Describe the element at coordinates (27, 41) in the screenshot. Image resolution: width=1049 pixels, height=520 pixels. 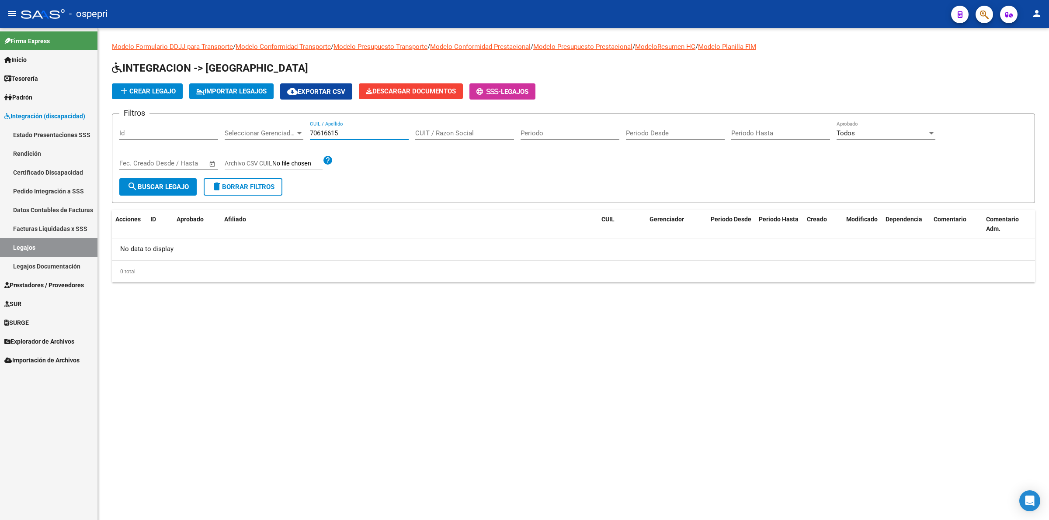
I see `span: Firma Express` at that location.